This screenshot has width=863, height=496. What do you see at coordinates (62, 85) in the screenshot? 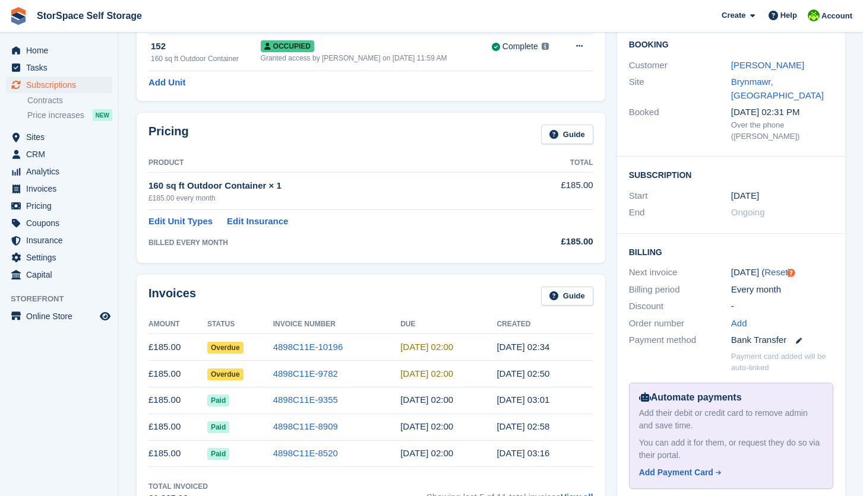
I see `span: Subscriptions` at bounding box center [62, 85].